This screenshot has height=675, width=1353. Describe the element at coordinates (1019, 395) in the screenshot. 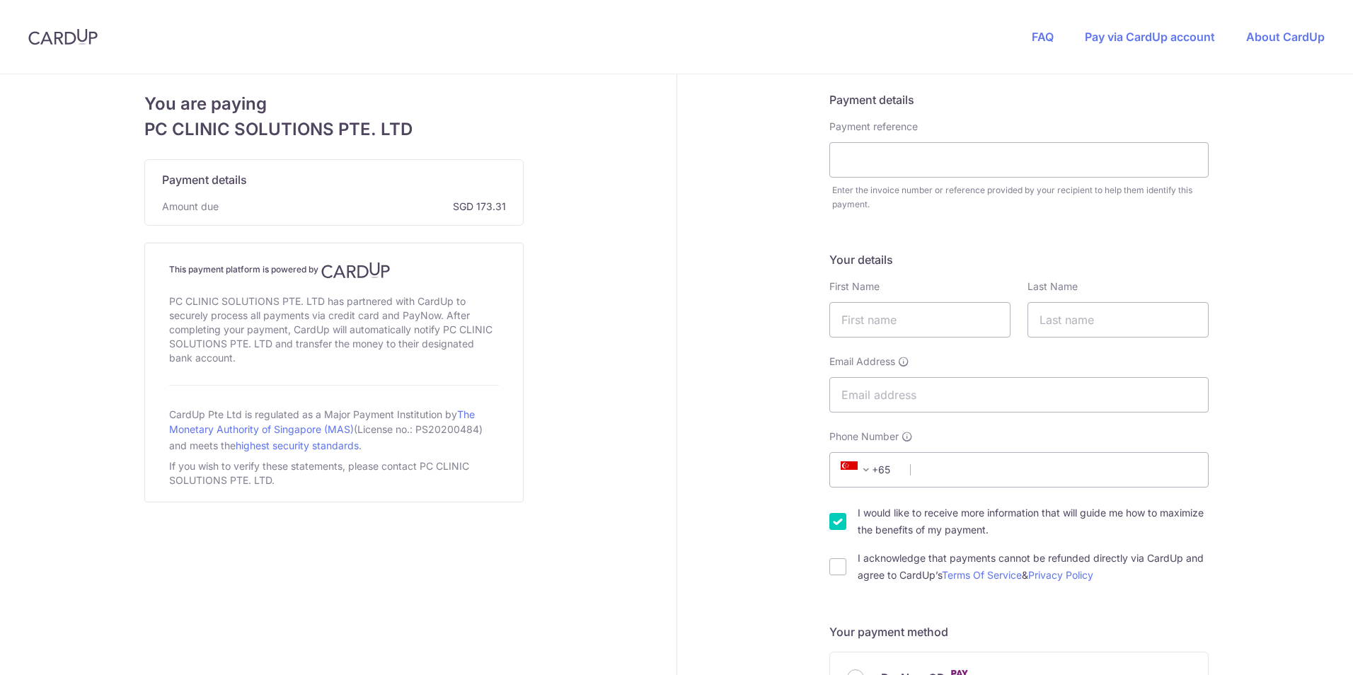

I see `input: Email address` at that location.